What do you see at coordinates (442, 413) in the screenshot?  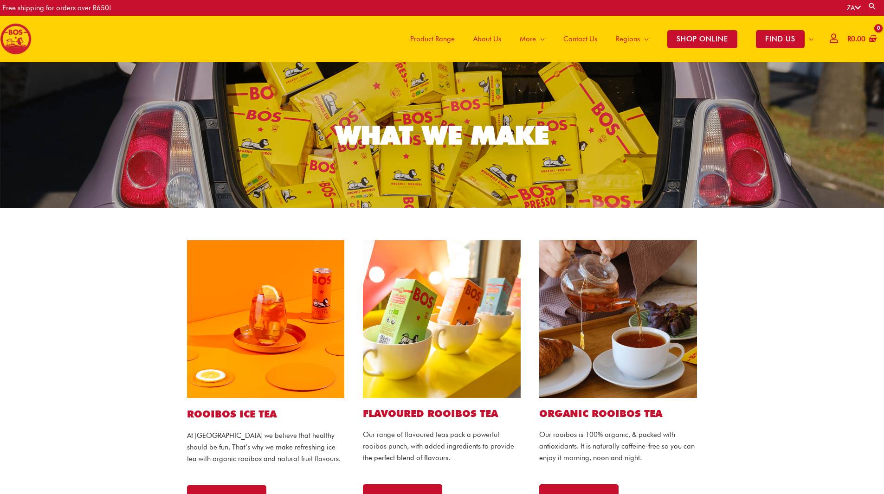 I see `h2: Flavoured ROOIBOS TEA` at bounding box center [442, 413].